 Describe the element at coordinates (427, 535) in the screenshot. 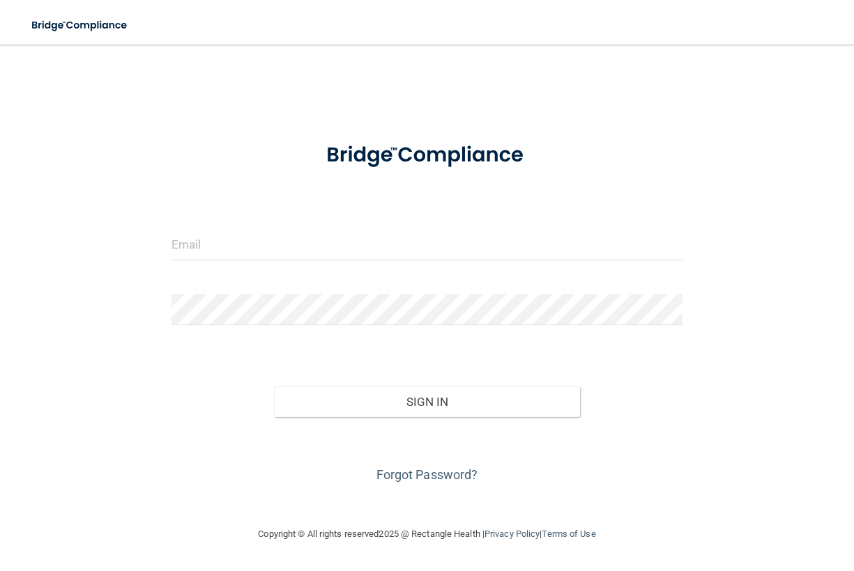

I see `div: Copyright © All rights reserved 2025 @ Rectangle Health | |` at that location.